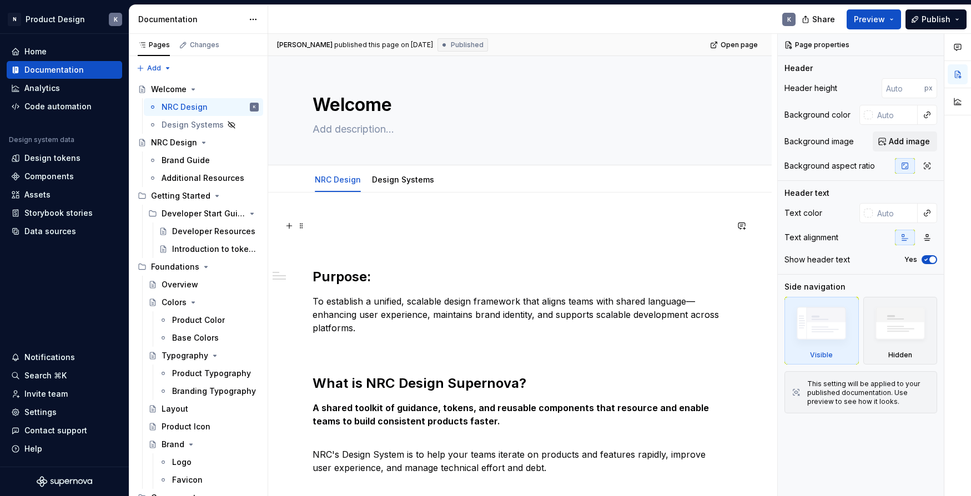 The image size is (971, 496). What do you see at coordinates (905, 142) in the screenshot?
I see `button: Add image` at bounding box center [905, 142].